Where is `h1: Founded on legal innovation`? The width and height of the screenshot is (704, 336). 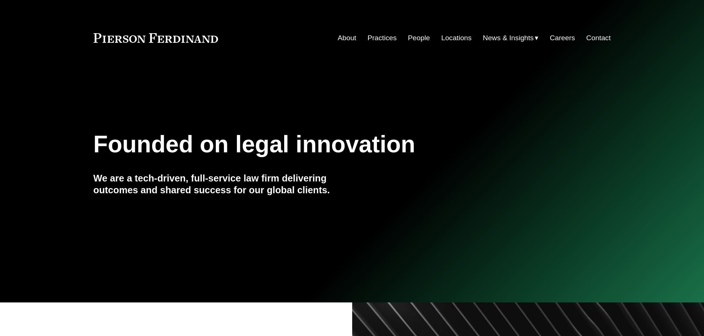 h1: Founded on legal innovation is located at coordinates (309, 144).